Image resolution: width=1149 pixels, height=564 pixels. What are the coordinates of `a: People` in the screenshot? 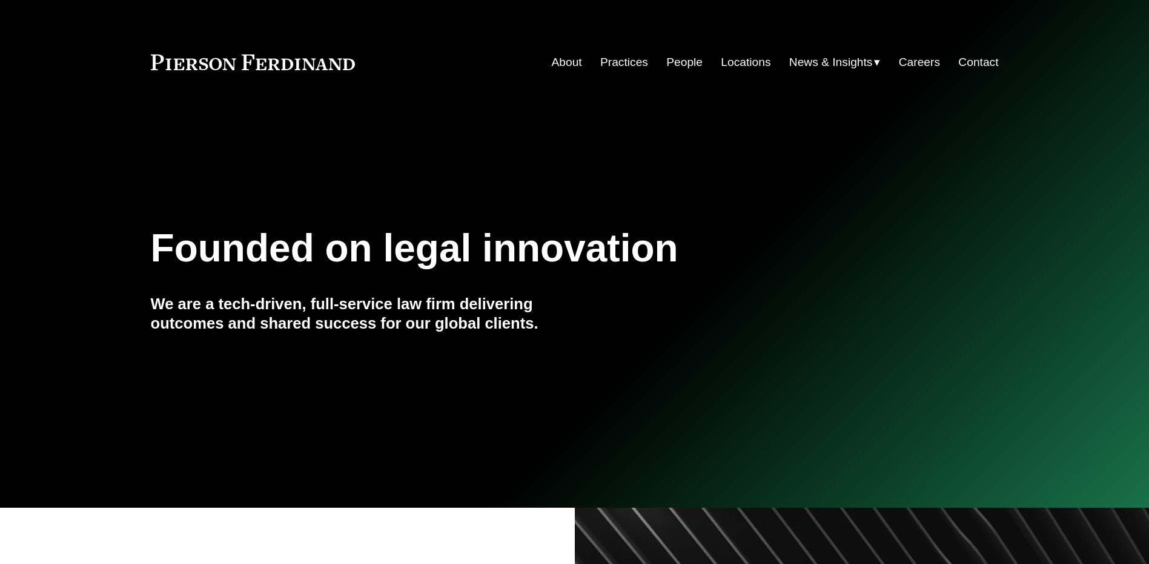 It's located at (684, 62).